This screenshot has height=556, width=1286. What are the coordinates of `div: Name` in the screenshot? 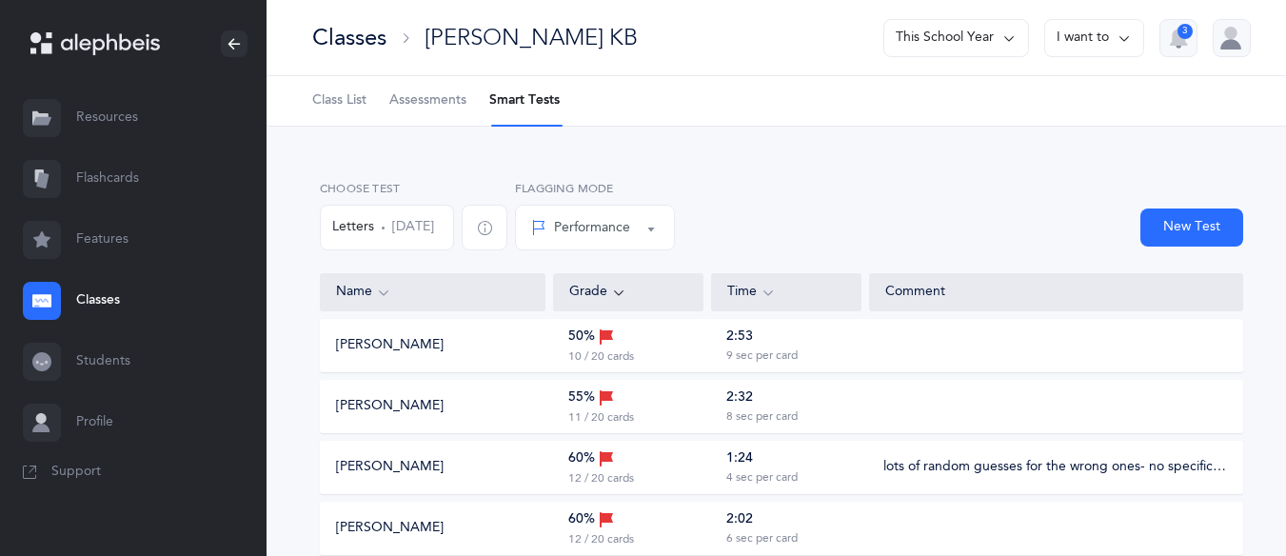 It's located at (432, 292).